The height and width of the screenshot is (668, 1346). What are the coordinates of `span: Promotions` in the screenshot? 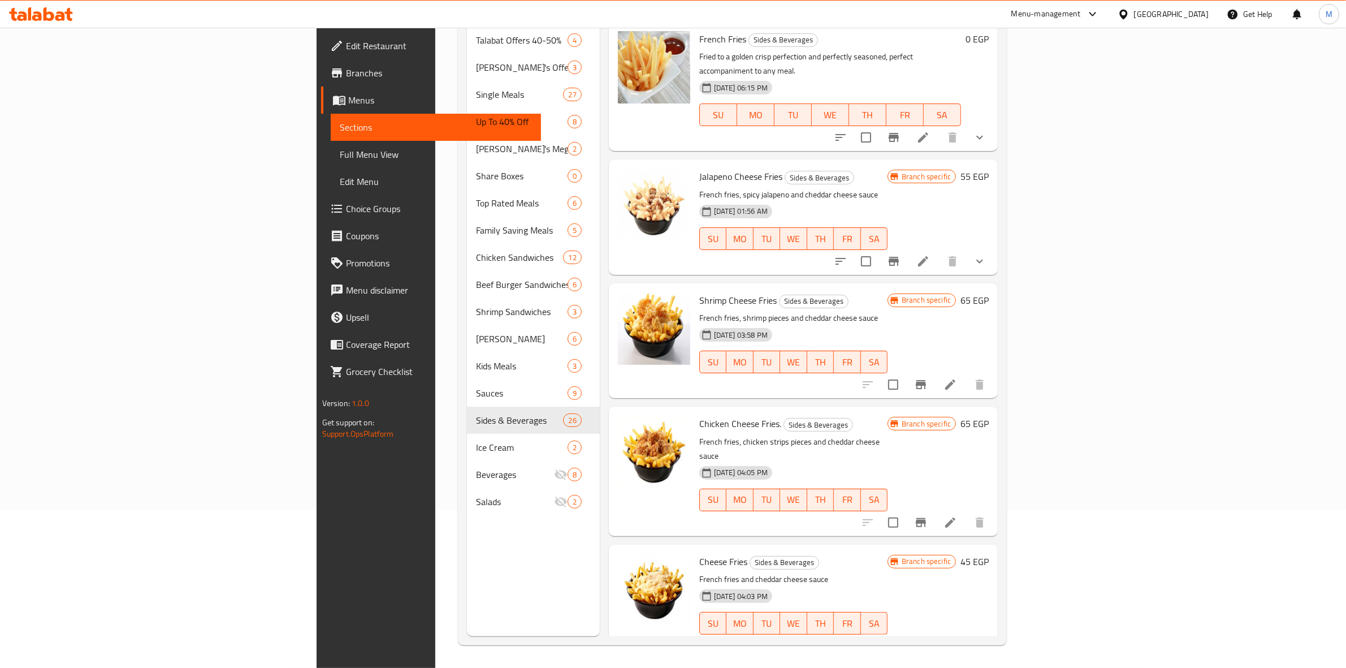 It's located at (439, 263).